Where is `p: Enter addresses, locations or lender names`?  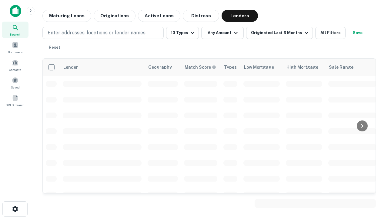 p: Enter addresses, locations or lender names is located at coordinates (97, 33).